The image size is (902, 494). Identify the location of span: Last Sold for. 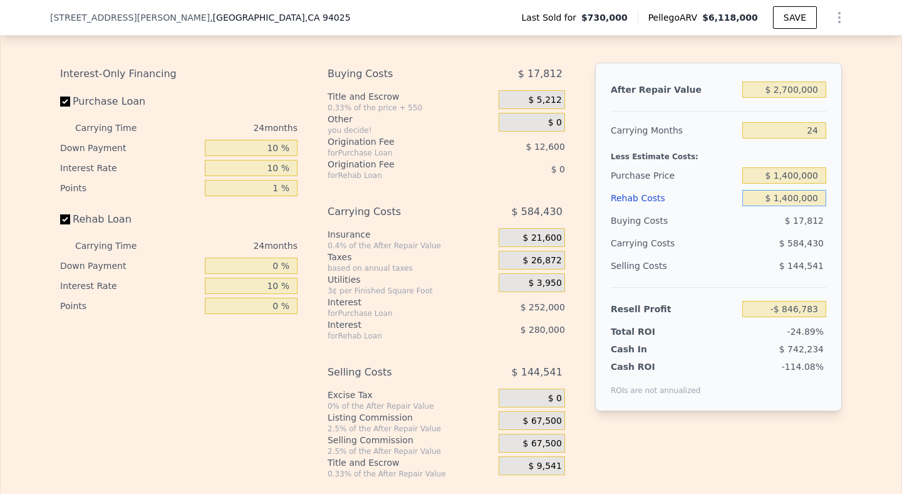
(552, 18).